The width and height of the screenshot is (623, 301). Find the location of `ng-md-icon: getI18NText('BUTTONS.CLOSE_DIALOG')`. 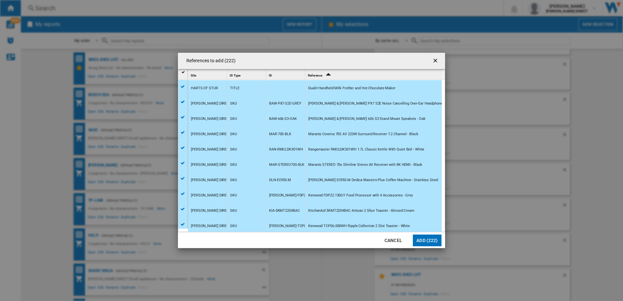

ng-md-icon: getI18NText('BUTTONS.CLOSE_DIALOG') is located at coordinates (436, 61).